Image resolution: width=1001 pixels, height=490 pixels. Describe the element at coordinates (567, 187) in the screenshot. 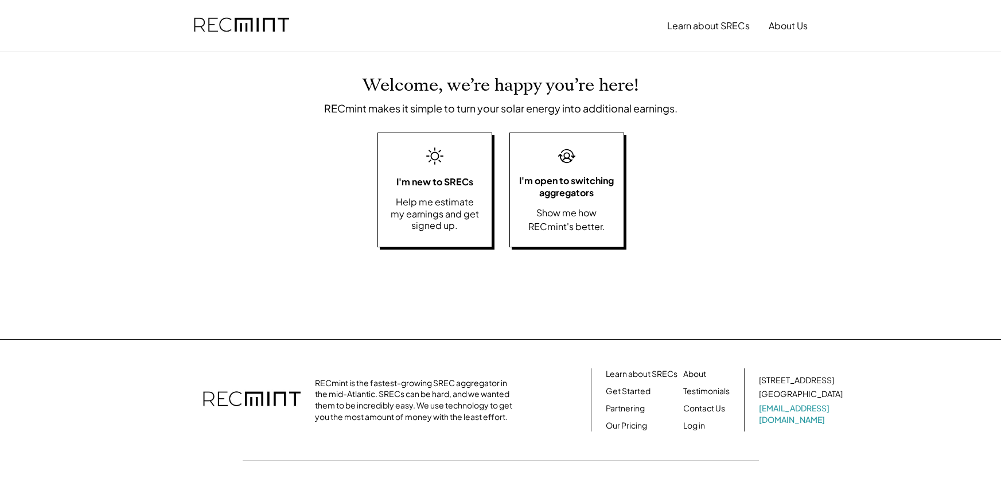

I see `div: I'm open to switching aggregators` at that location.